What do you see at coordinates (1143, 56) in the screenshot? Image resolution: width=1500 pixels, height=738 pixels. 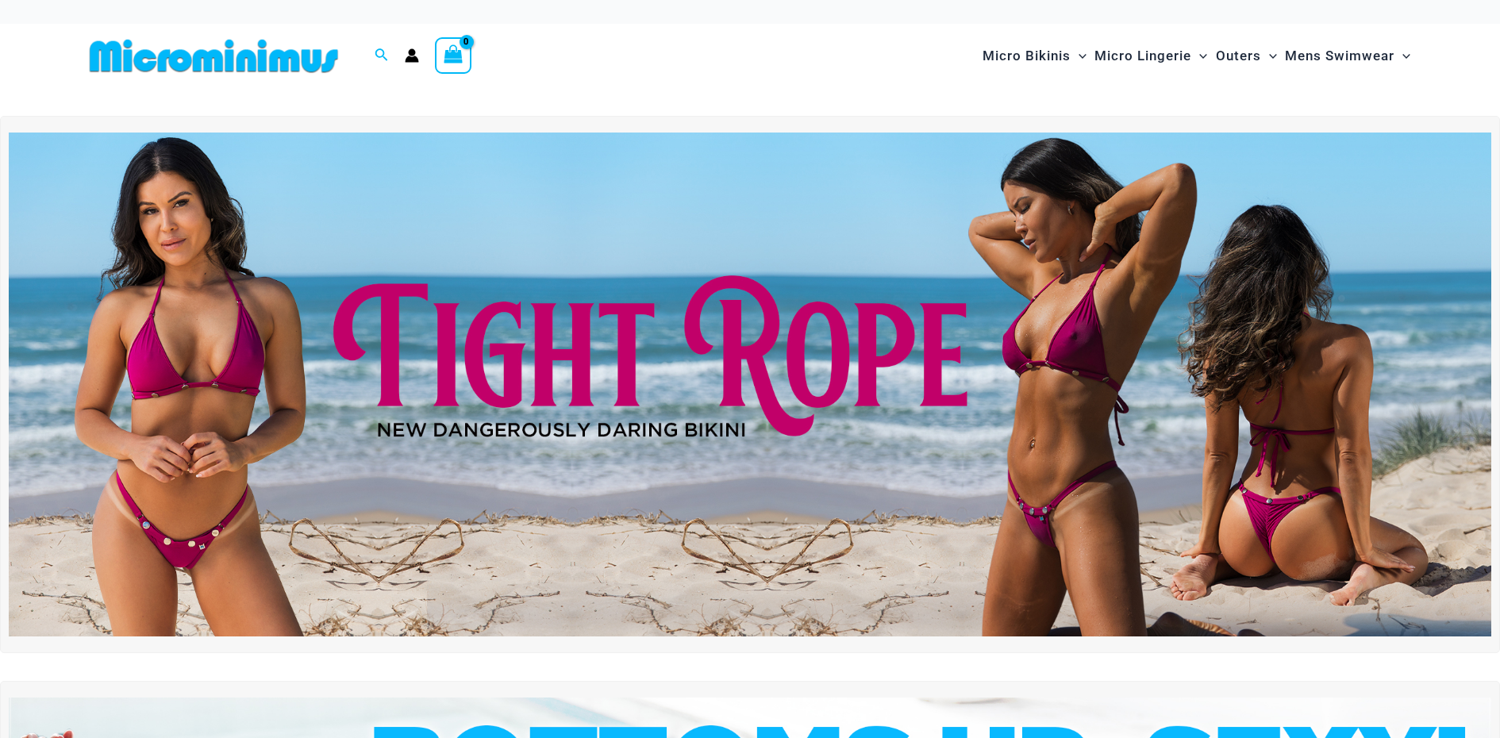 I see `span: Micro Lingerie` at bounding box center [1143, 56].